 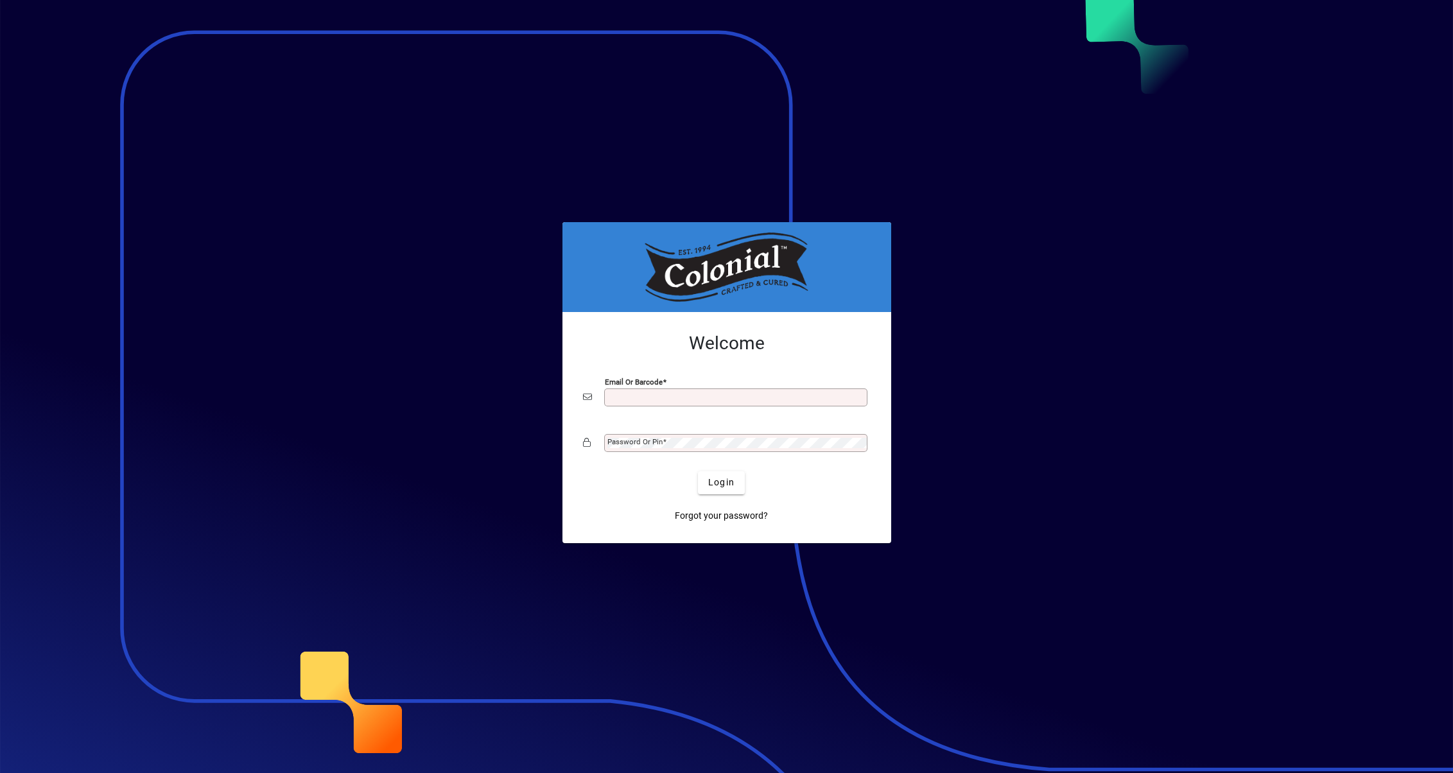 I want to click on span: Forgot your password?, so click(x=721, y=515).